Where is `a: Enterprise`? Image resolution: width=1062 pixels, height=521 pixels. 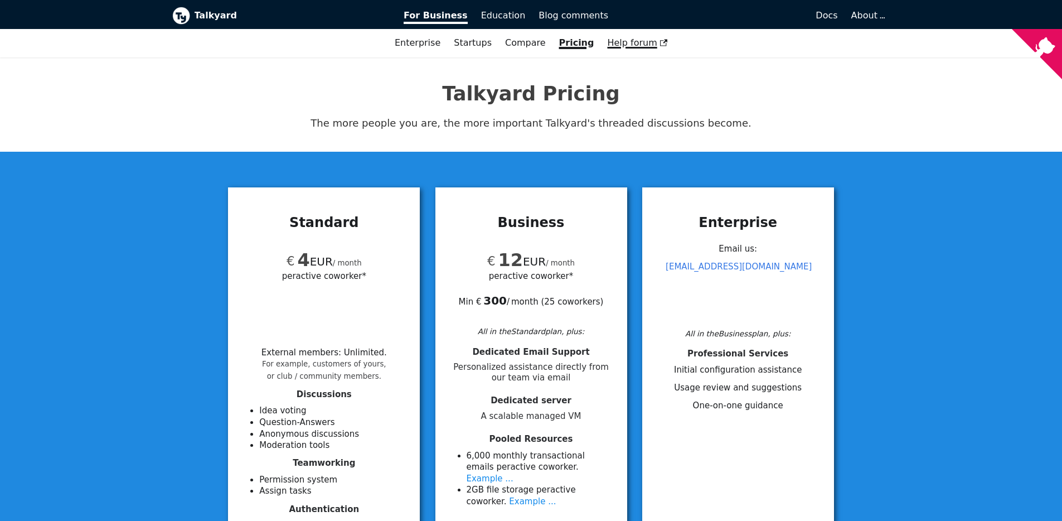 a: Enterprise is located at coordinates (418, 43).